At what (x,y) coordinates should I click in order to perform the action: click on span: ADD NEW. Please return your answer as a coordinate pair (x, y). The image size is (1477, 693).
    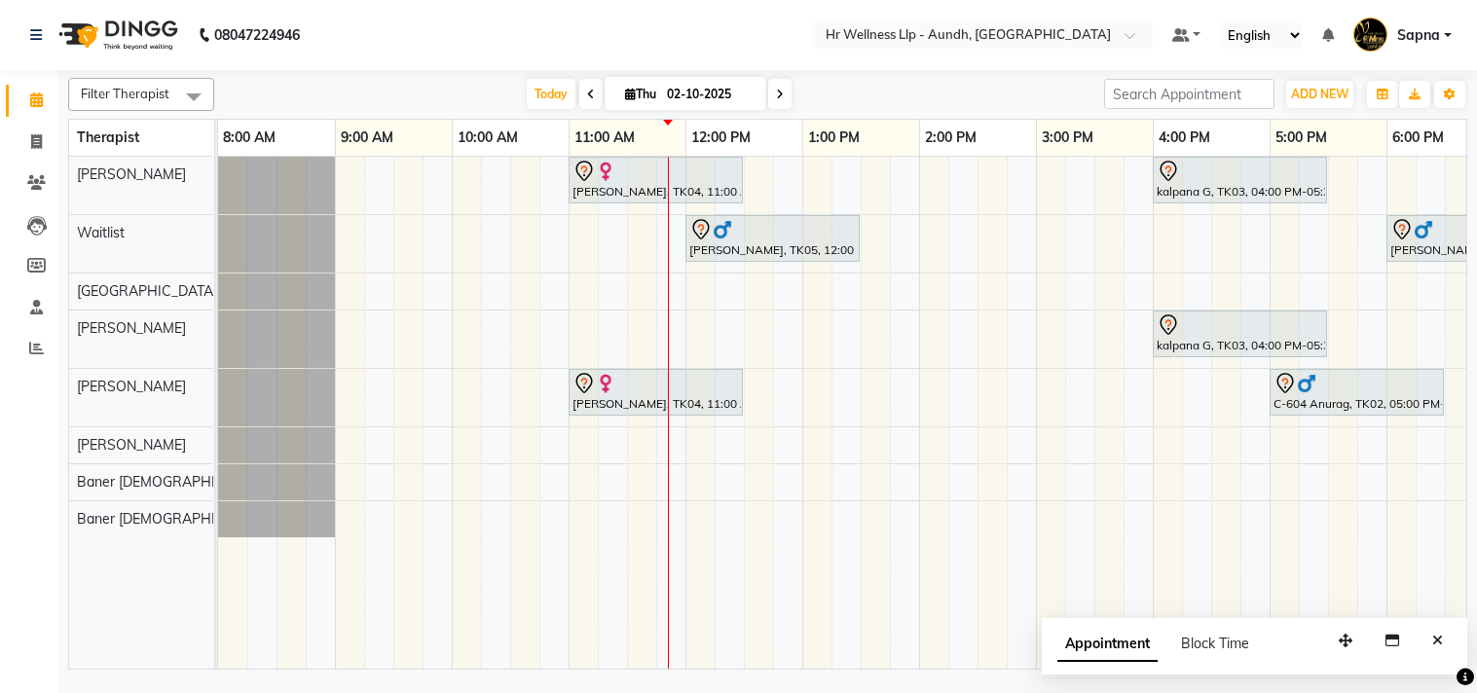
    Looking at the image, I should click on (1319, 93).